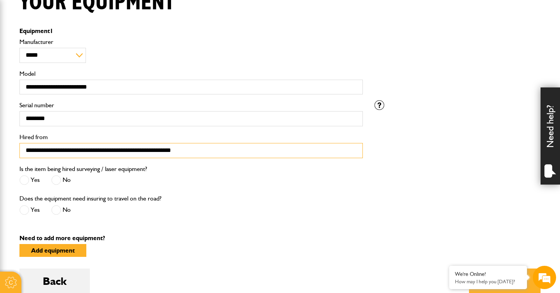  What do you see at coordinates (76, 126) in the screenshot?
I see `input: Enter your phone number` at bounding box center [76, 126].